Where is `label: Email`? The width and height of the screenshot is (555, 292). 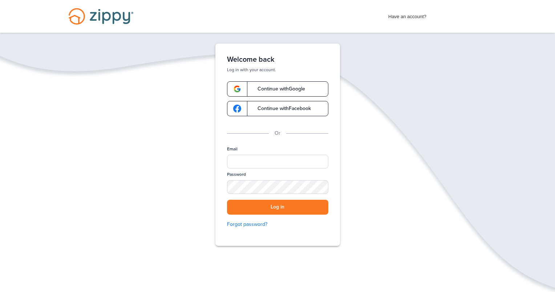 label: Email is located at coordinates (232, 149).